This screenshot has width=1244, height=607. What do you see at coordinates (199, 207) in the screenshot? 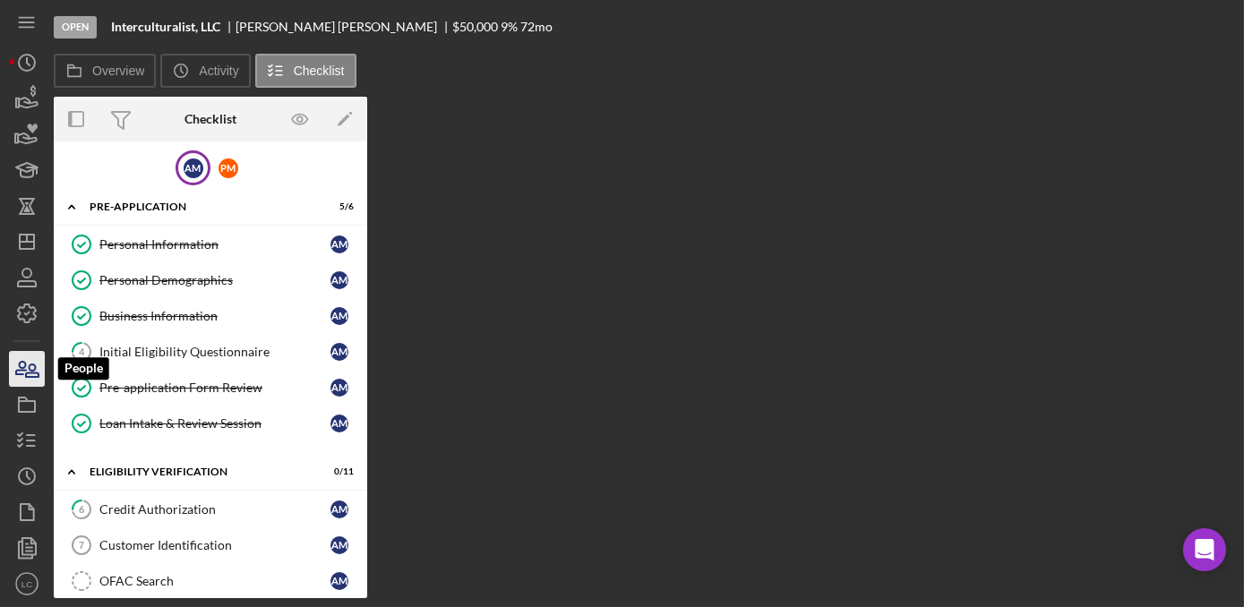
I see `div: Pre-Application` at bounding box center [199, 207].